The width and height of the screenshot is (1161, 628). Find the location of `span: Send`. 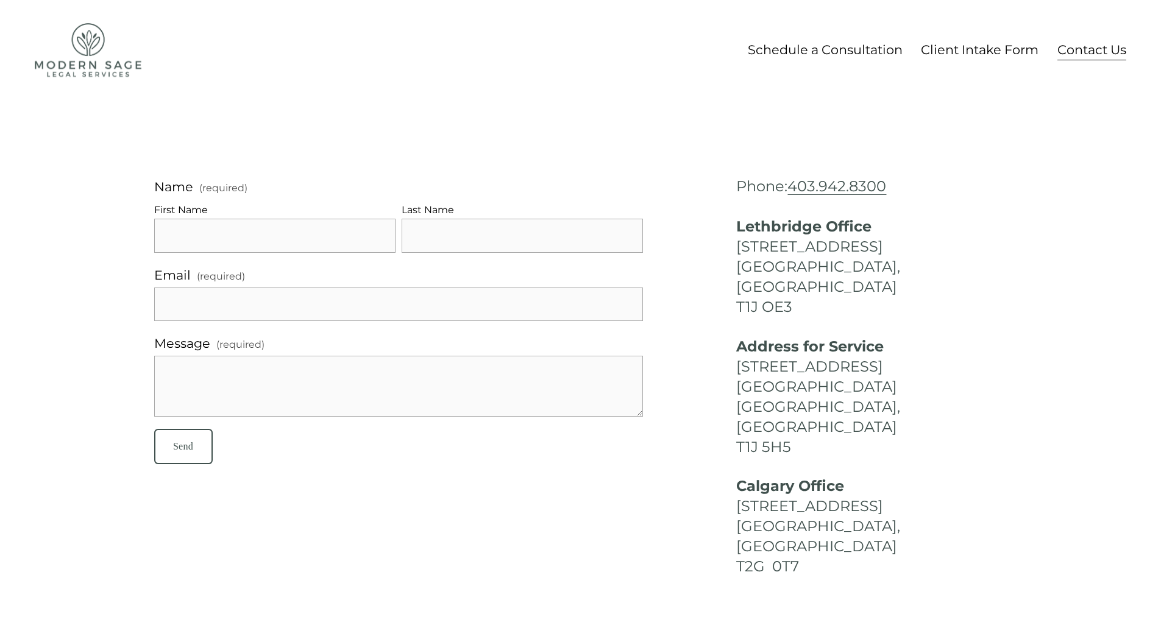

span: Send is located at coordinates (183, 446).